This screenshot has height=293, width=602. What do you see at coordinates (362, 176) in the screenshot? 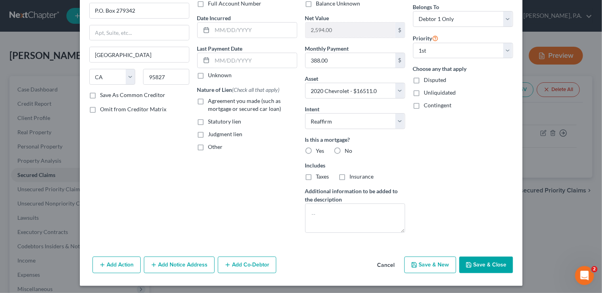
I see `span: Insurance` at bounding box center [362, 176].